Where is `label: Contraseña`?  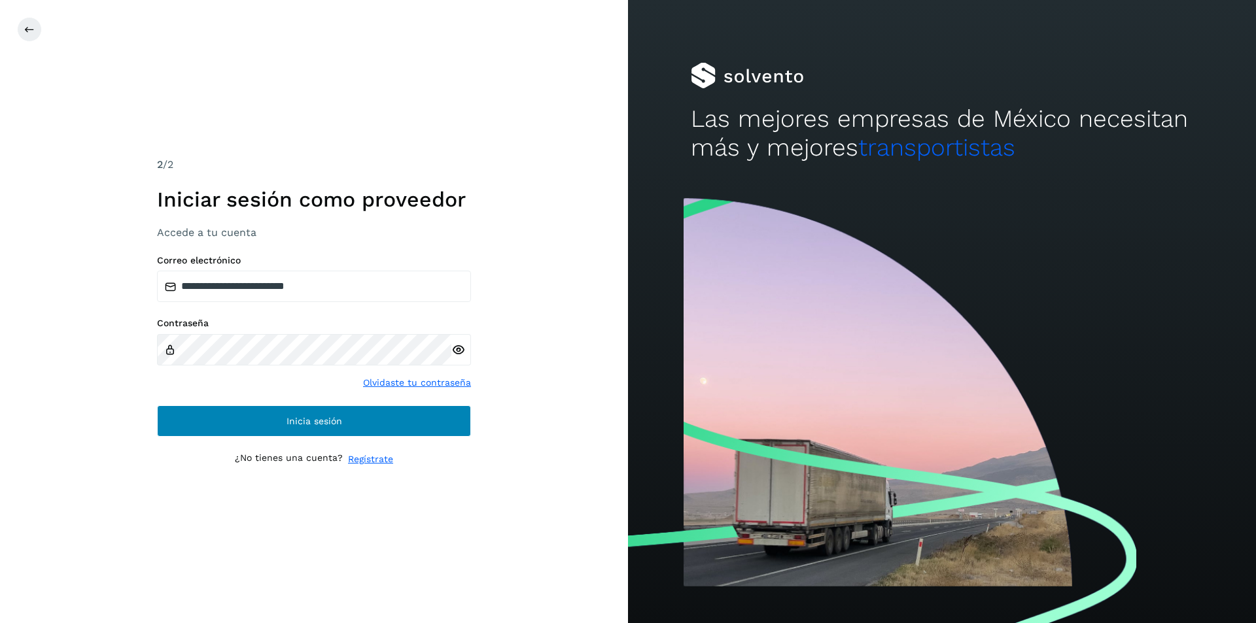
label: Contraseña is located at coordinates (314, 323).